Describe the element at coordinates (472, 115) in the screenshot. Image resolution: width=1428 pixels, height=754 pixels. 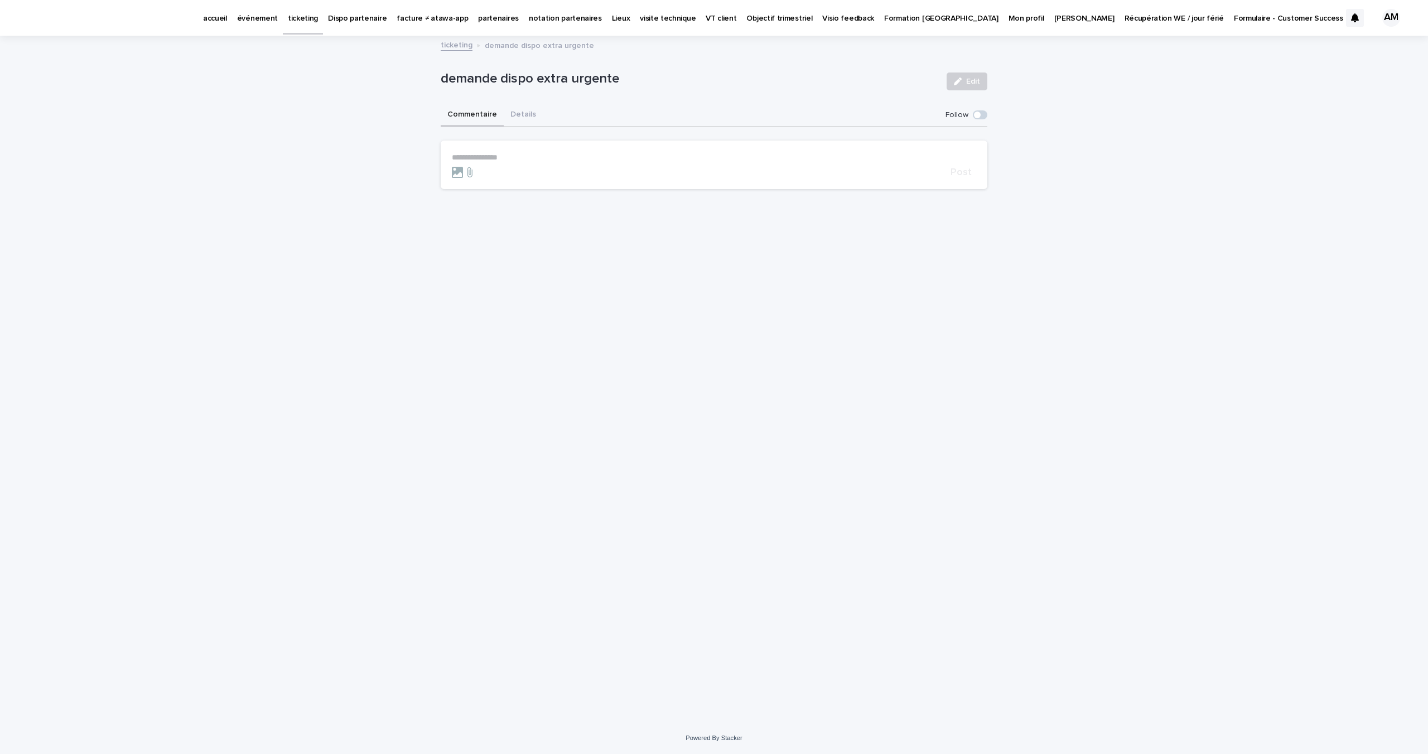
I see `button: Commentaire` at that location.